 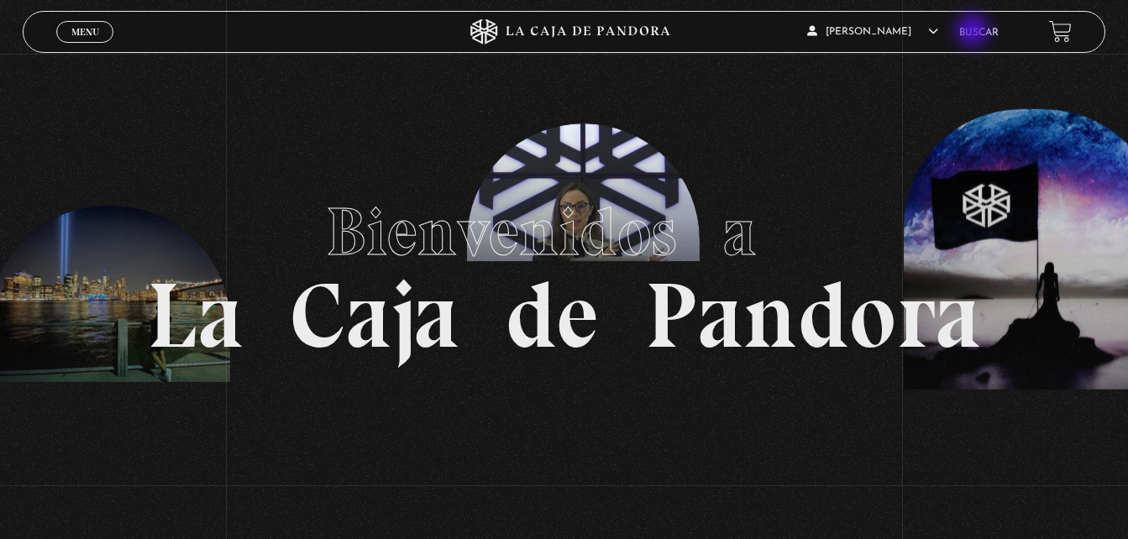 I want to click on span: Cerrar, so click(x=85, y=47).